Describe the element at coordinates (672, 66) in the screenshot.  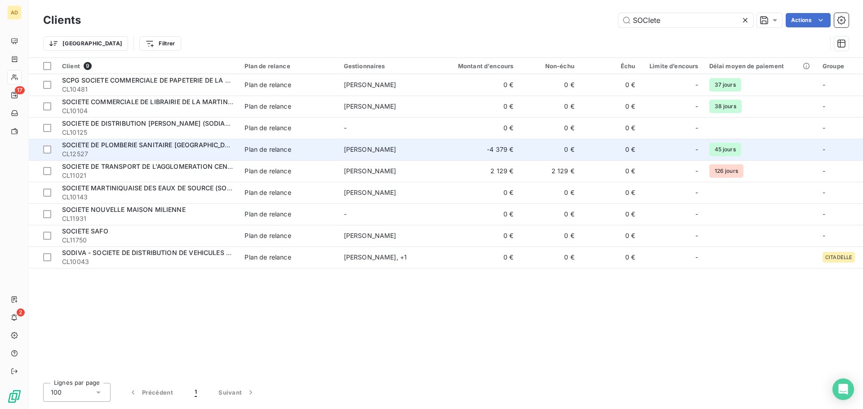
I see `div: Limite d’encours` at that location.